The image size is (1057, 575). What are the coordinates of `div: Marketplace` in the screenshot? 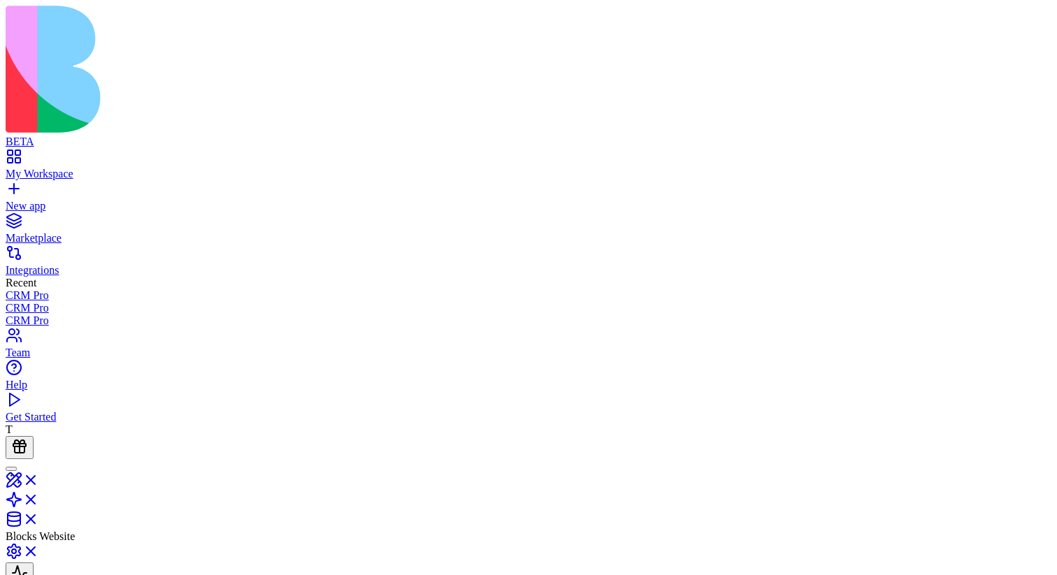 It's located at (528, 238).